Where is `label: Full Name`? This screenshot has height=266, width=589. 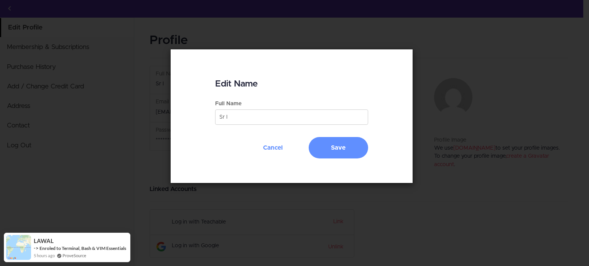 label: Full Name is located at coordinates (228, 104).